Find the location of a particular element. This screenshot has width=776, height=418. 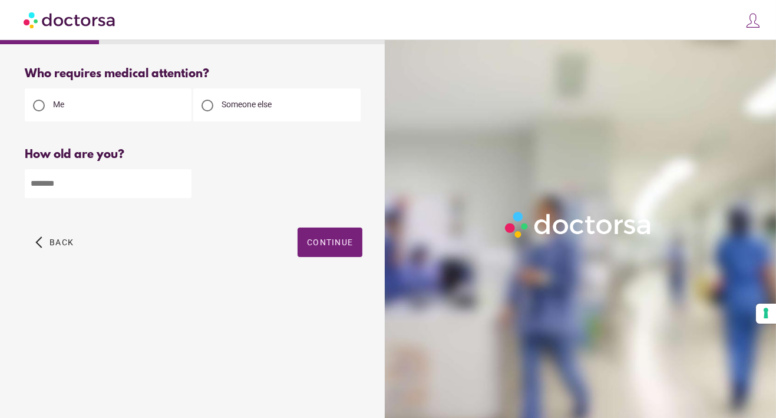

img: Logo-Doctorsa-trans-White-partial-flat.png is located at coordinates (578, 224).